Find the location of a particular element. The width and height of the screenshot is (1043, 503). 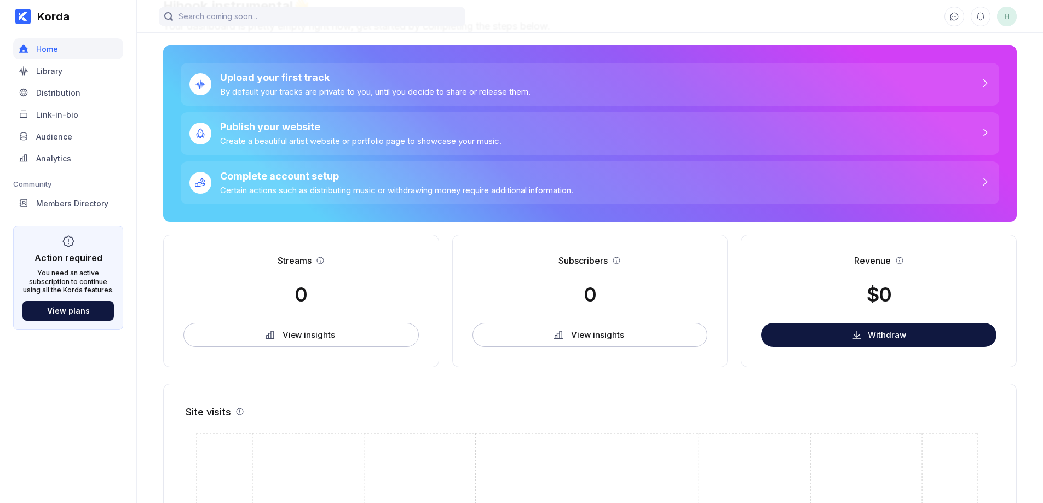

a: Home is located at coordinates (68, 49).